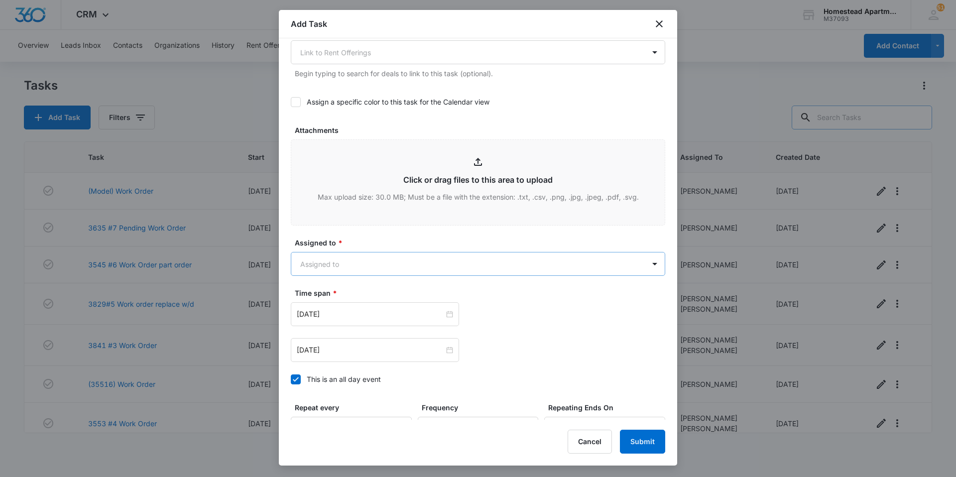  What do you see at coordinates (608, 407) in the screenshot?
I see `label: Repeating Ends On` at bounding box center [608, 407].